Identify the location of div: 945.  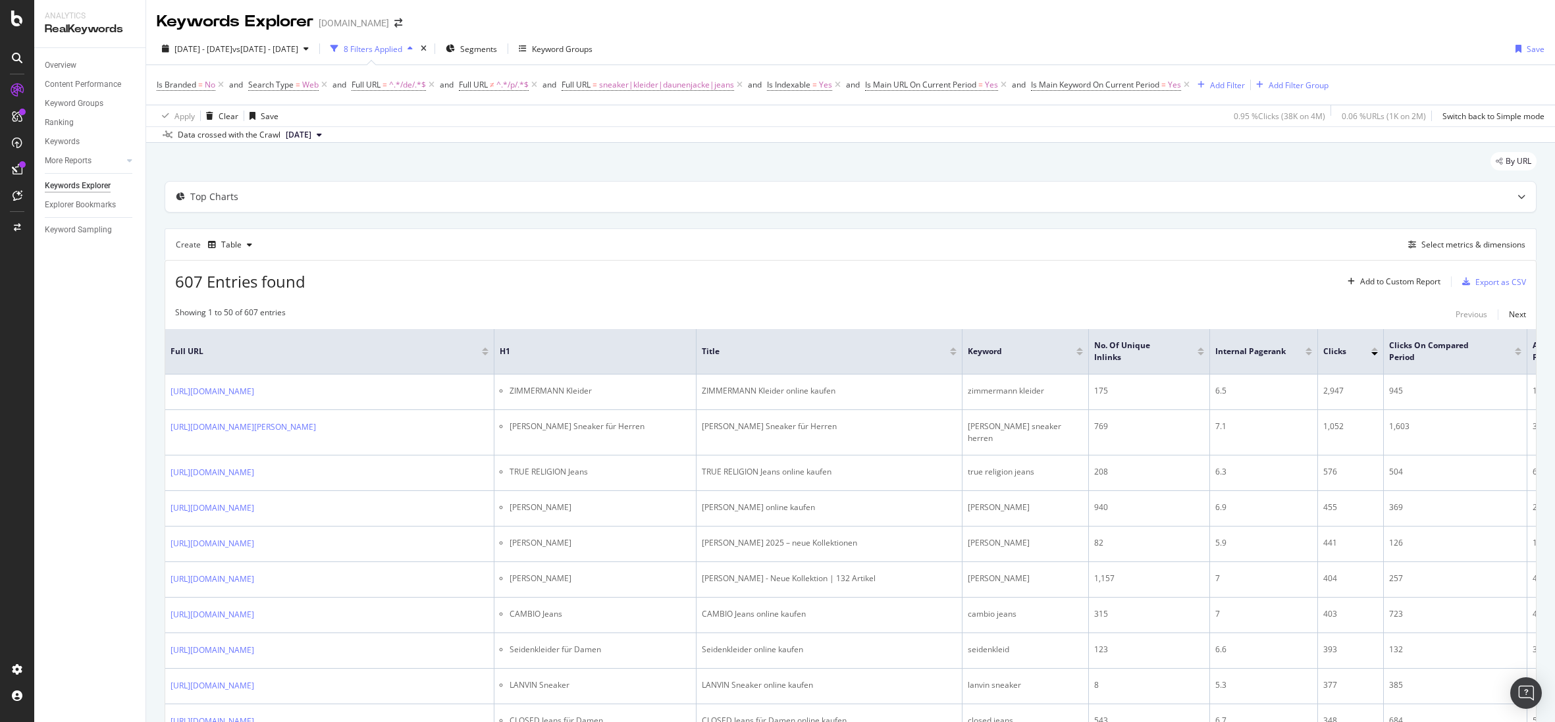
(1455, 391).